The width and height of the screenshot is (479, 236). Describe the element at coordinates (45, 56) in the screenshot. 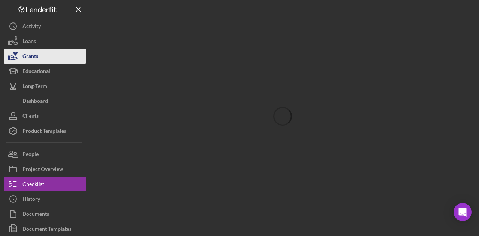

I see `button: Grants` at that location.